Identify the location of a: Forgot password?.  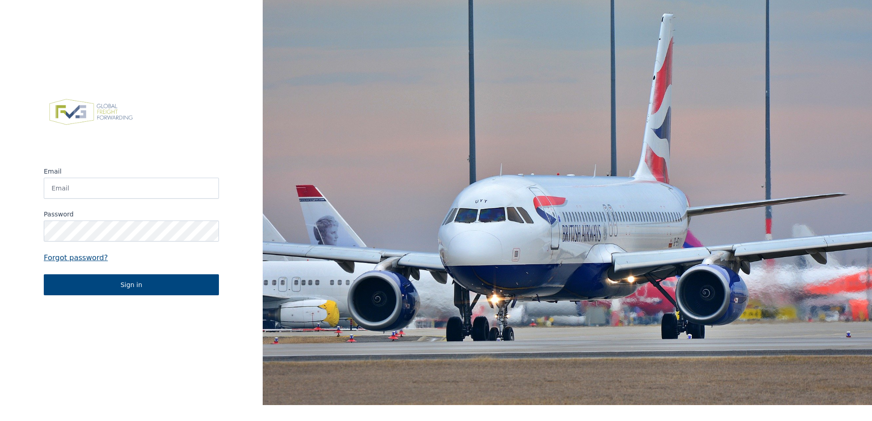
(131, 258).